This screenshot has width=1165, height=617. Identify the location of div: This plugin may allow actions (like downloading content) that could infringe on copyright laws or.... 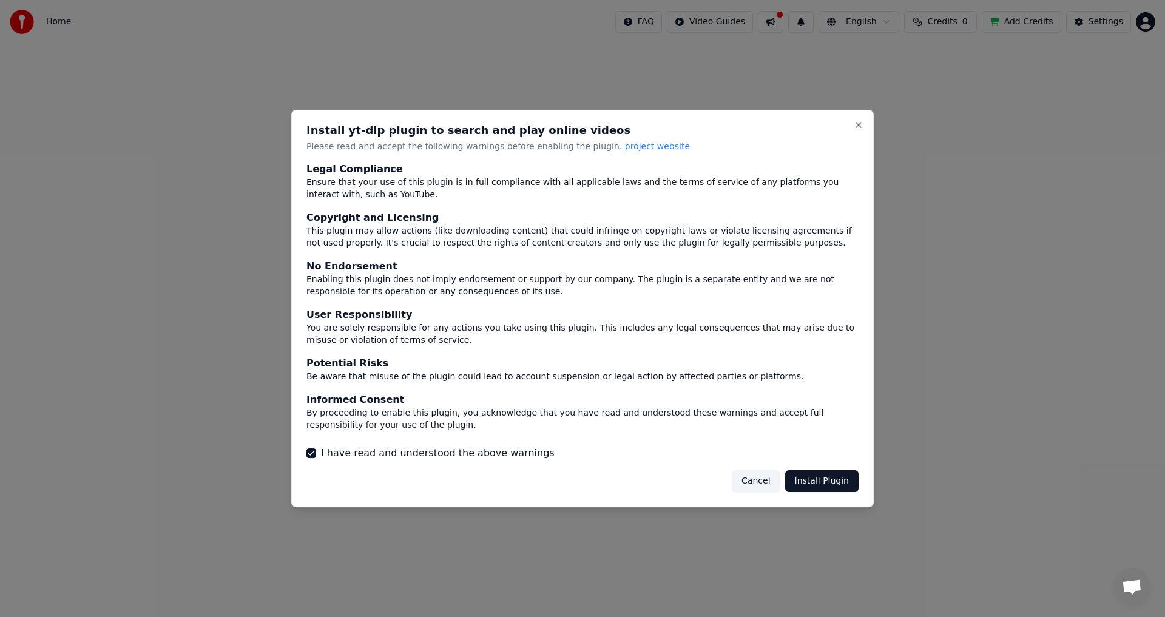
(582, 238).